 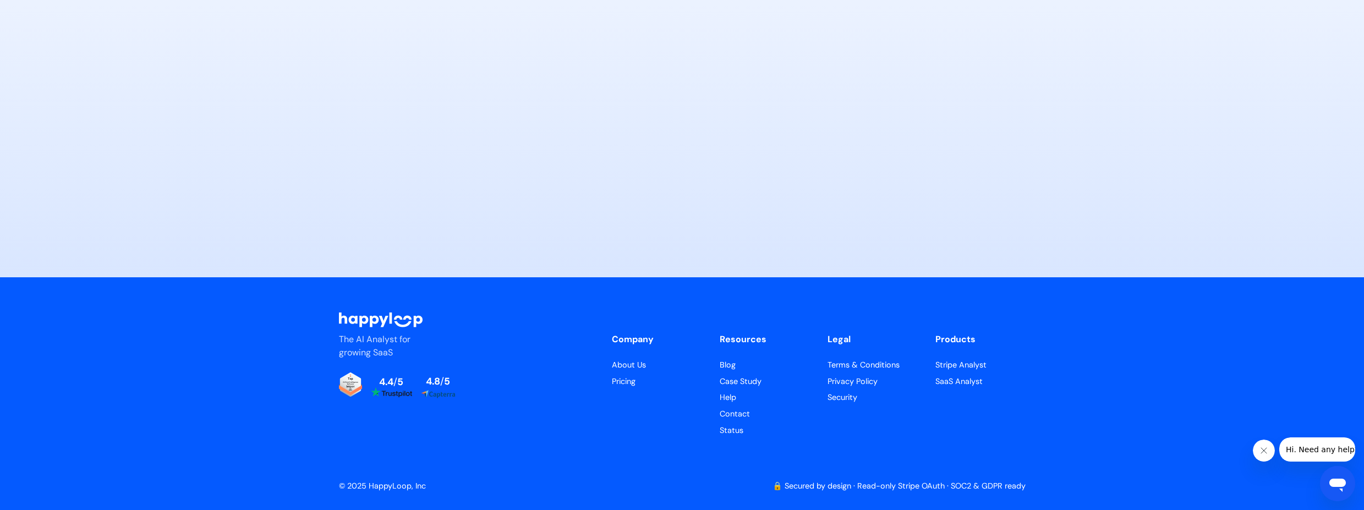 I want to click on div: 4.8 5, so click(x=438, y=382).